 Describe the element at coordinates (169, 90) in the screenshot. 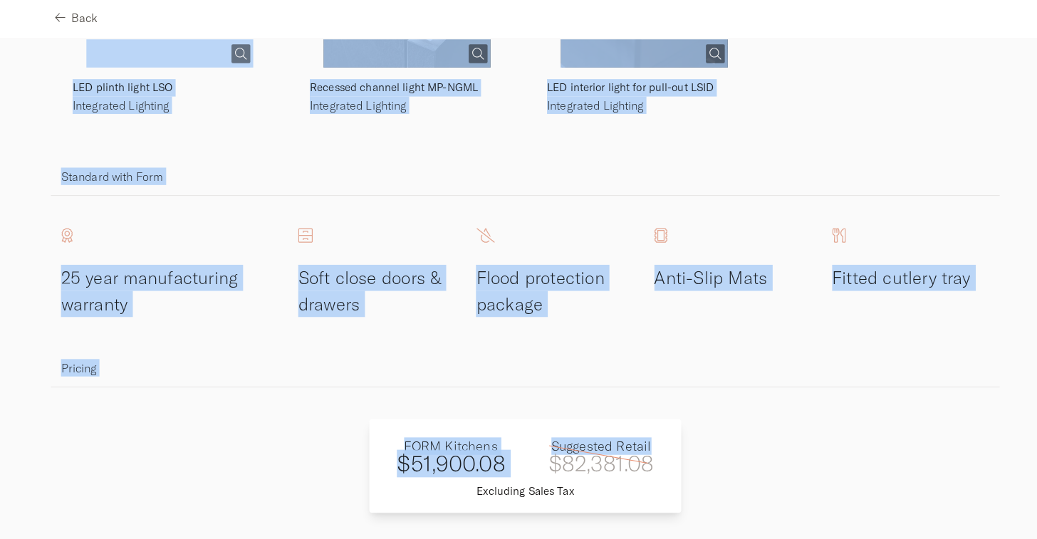

I see `p: LED plinth light LSO` at that location.